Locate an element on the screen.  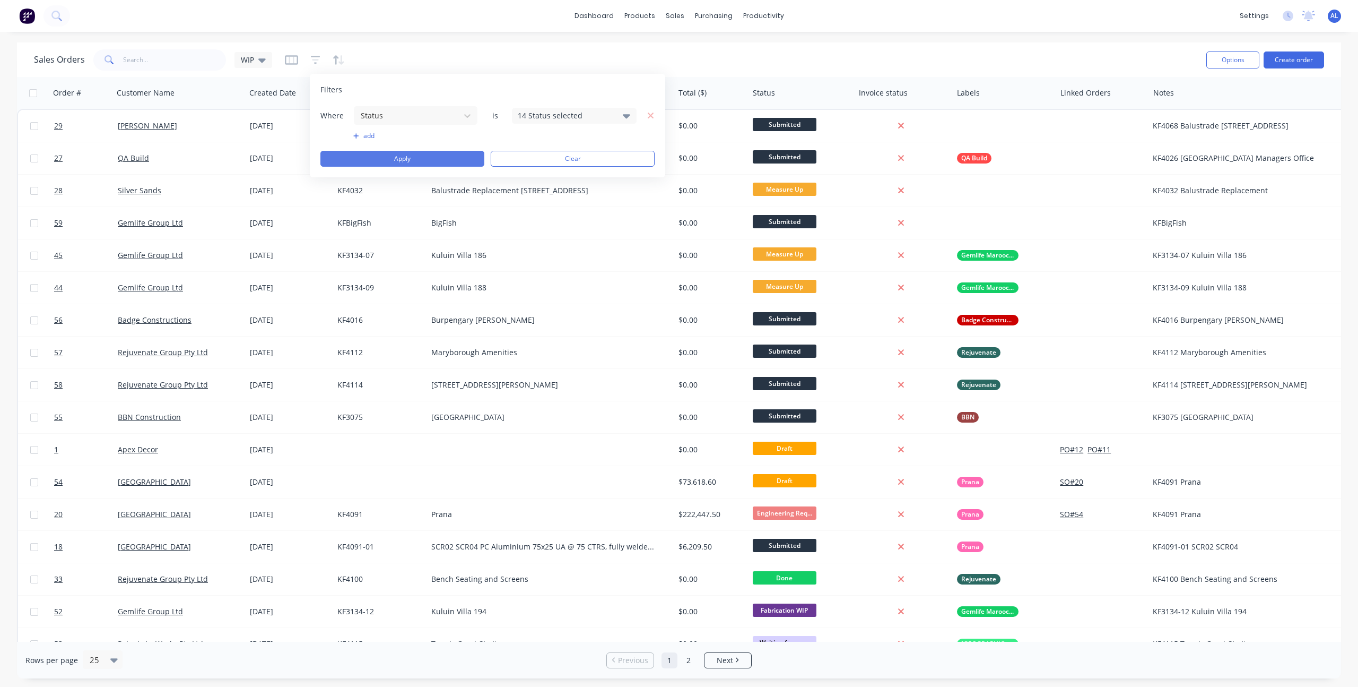
div: KF4112 Maryborough Amenities is located at coordinates (1250, 352).